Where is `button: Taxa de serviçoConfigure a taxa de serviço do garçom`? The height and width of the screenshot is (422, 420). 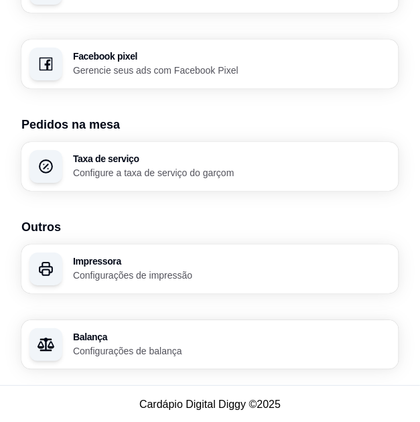
button: Taxa de serviçoConfigure a taxa de serviço do garçom is located at coordinates (210, 166).